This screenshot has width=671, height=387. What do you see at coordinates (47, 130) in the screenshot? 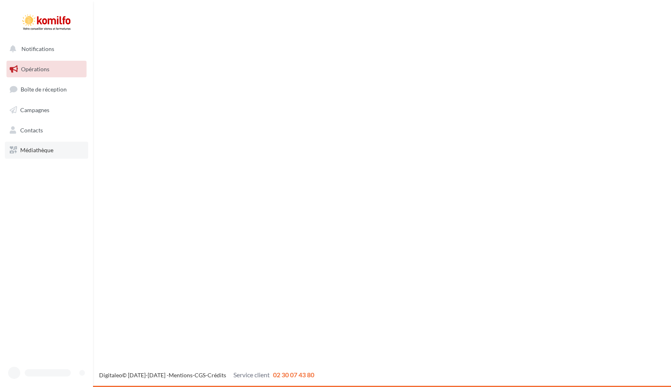
I see `a: Contacts` at bounding box center [47, 130].